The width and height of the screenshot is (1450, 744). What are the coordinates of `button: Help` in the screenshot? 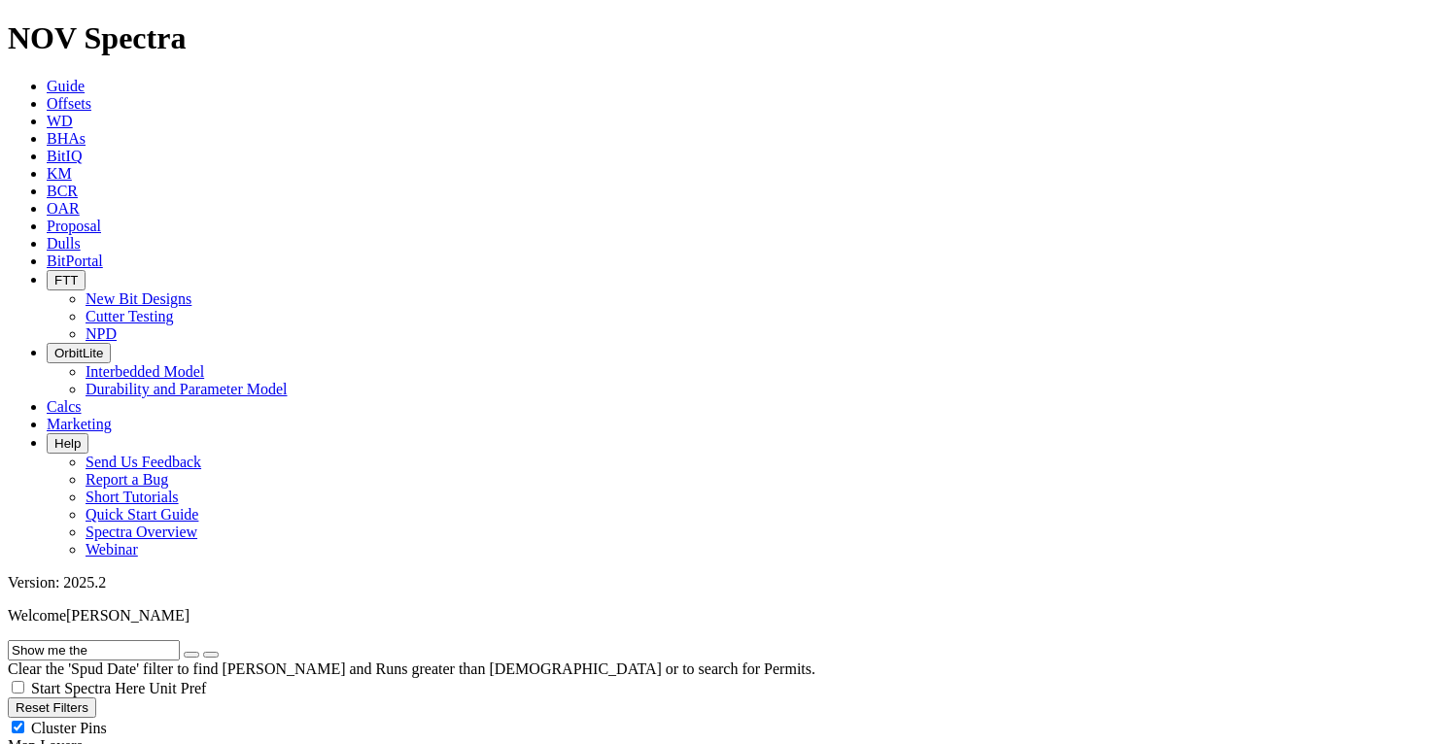 It's located at (67, 443).